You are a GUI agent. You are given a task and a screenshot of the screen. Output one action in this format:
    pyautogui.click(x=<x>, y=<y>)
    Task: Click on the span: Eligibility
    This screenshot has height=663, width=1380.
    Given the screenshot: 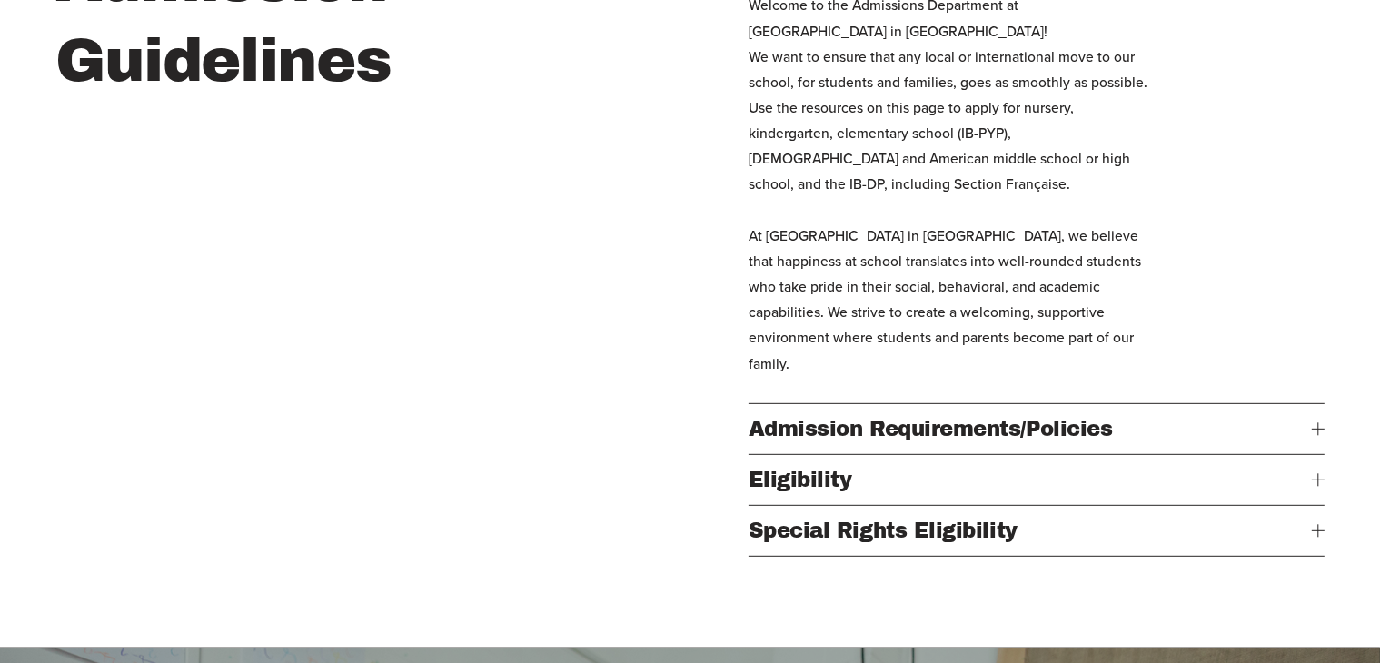 What is the action you would take?
    pyautogui.click(x=1030, y=480)
    